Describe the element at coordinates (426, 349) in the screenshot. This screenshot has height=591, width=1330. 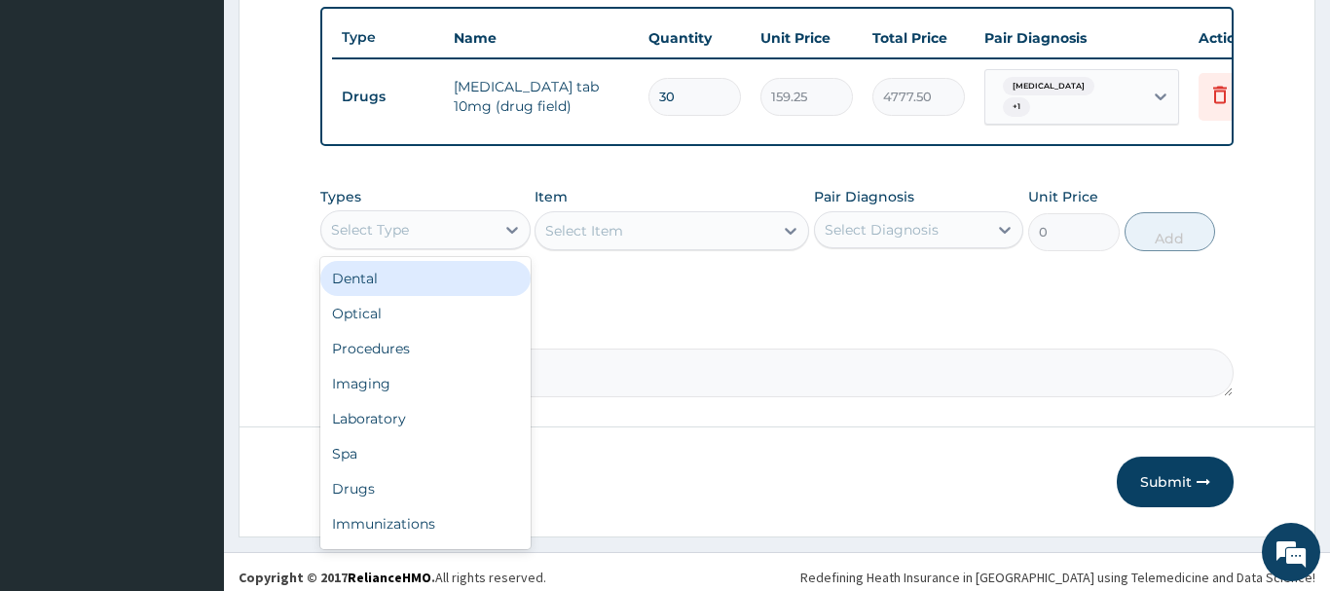
I see `div: Procedures` at that location.